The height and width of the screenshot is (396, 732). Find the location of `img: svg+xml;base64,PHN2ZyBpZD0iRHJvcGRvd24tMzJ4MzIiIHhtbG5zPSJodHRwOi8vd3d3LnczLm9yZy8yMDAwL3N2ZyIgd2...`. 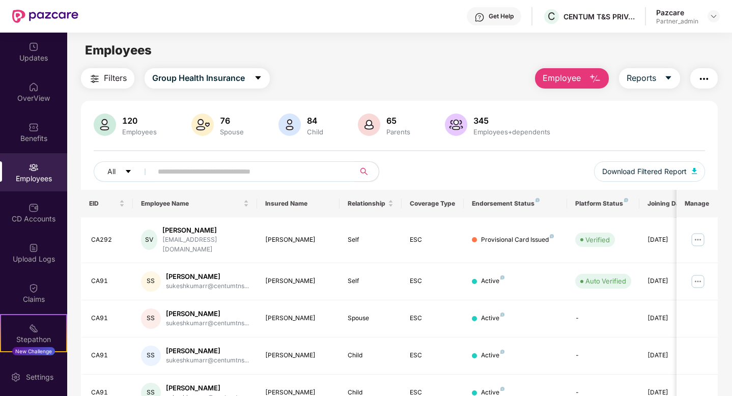

img: svg+xml;base64,PHN2ZyBpZD0iRHJvcGRvd24tMzJ4MzIiIHhtbG5zPSJodHRwOi8vd3d3LnczLm9yZy8yMDAwL3N2ZyIgd2... is located at coordinates (714, 16).